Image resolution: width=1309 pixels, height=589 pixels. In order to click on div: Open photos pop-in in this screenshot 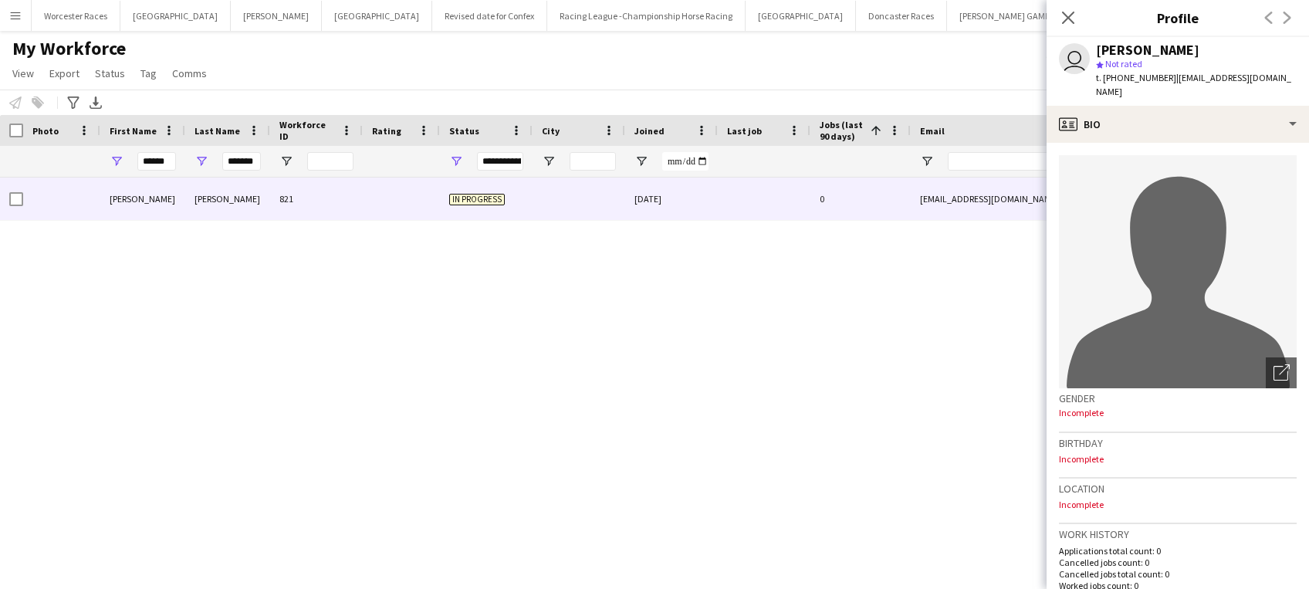, I will do `click(1281, 373)`.